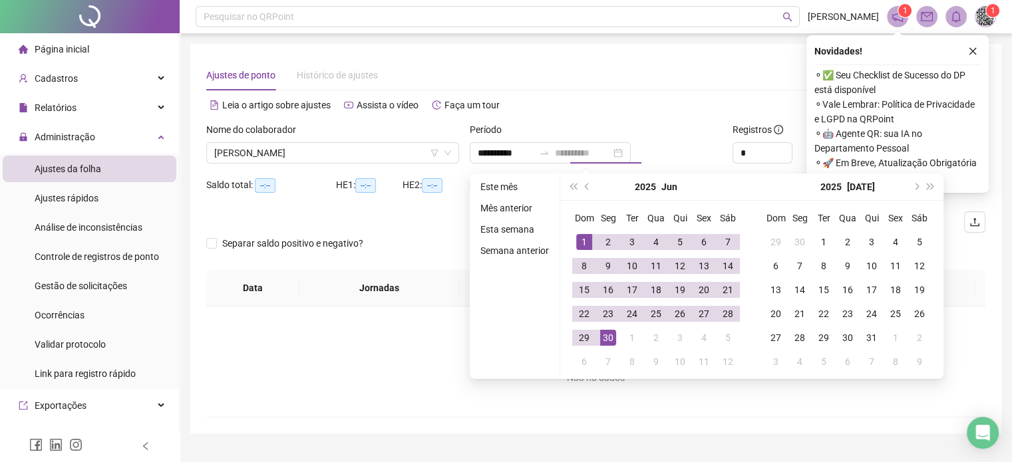  I want to click on span: home, so click(23, 49).